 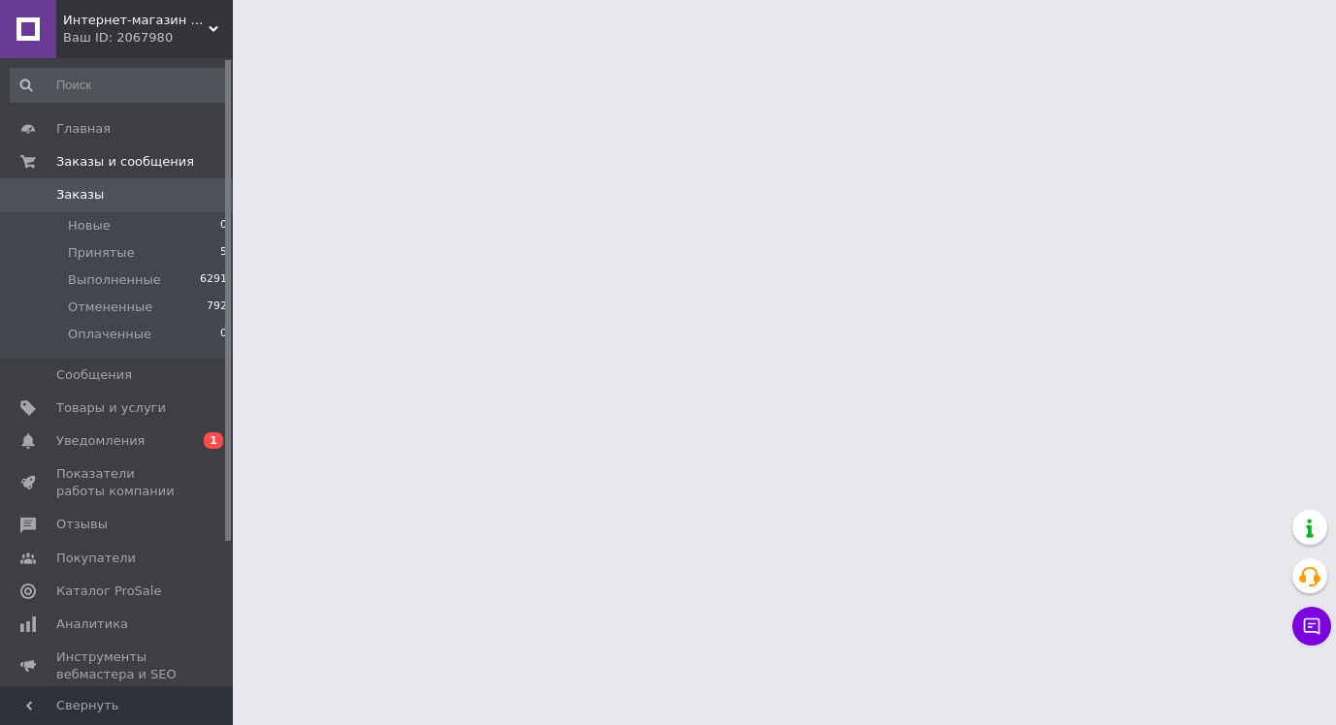 What do you see at coordinates (94, 375) in the screenshot?
I see `span: Сообщения` at bounding box center [94, 375].